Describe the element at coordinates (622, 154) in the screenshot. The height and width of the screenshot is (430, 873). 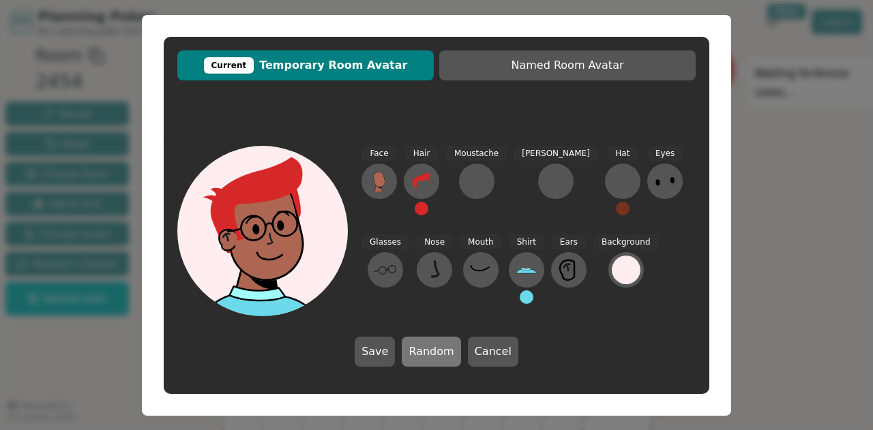
I see `span: Hat` at that location.